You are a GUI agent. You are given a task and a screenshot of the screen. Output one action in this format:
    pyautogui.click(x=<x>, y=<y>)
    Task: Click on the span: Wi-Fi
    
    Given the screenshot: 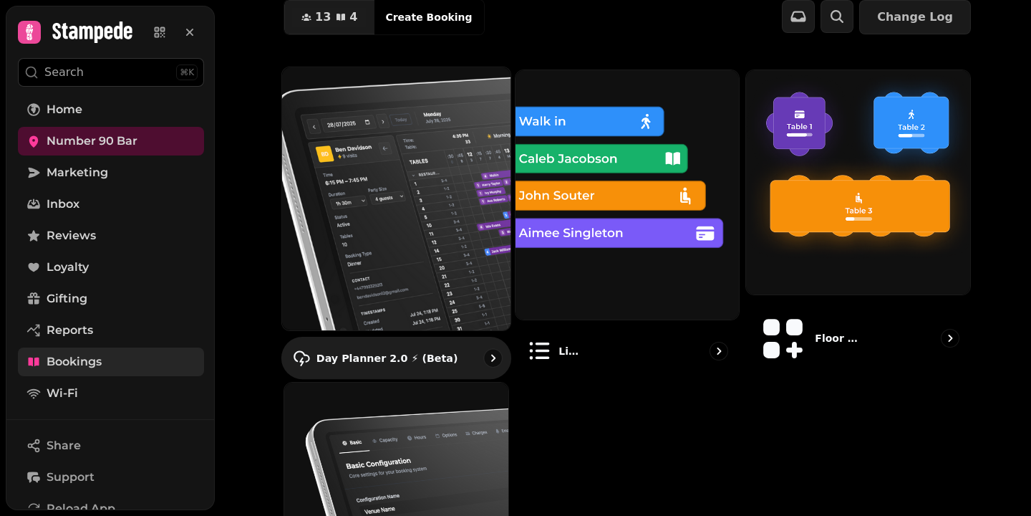 What is the action you would take?
    pyautogui.click(x=62, y=393)
    